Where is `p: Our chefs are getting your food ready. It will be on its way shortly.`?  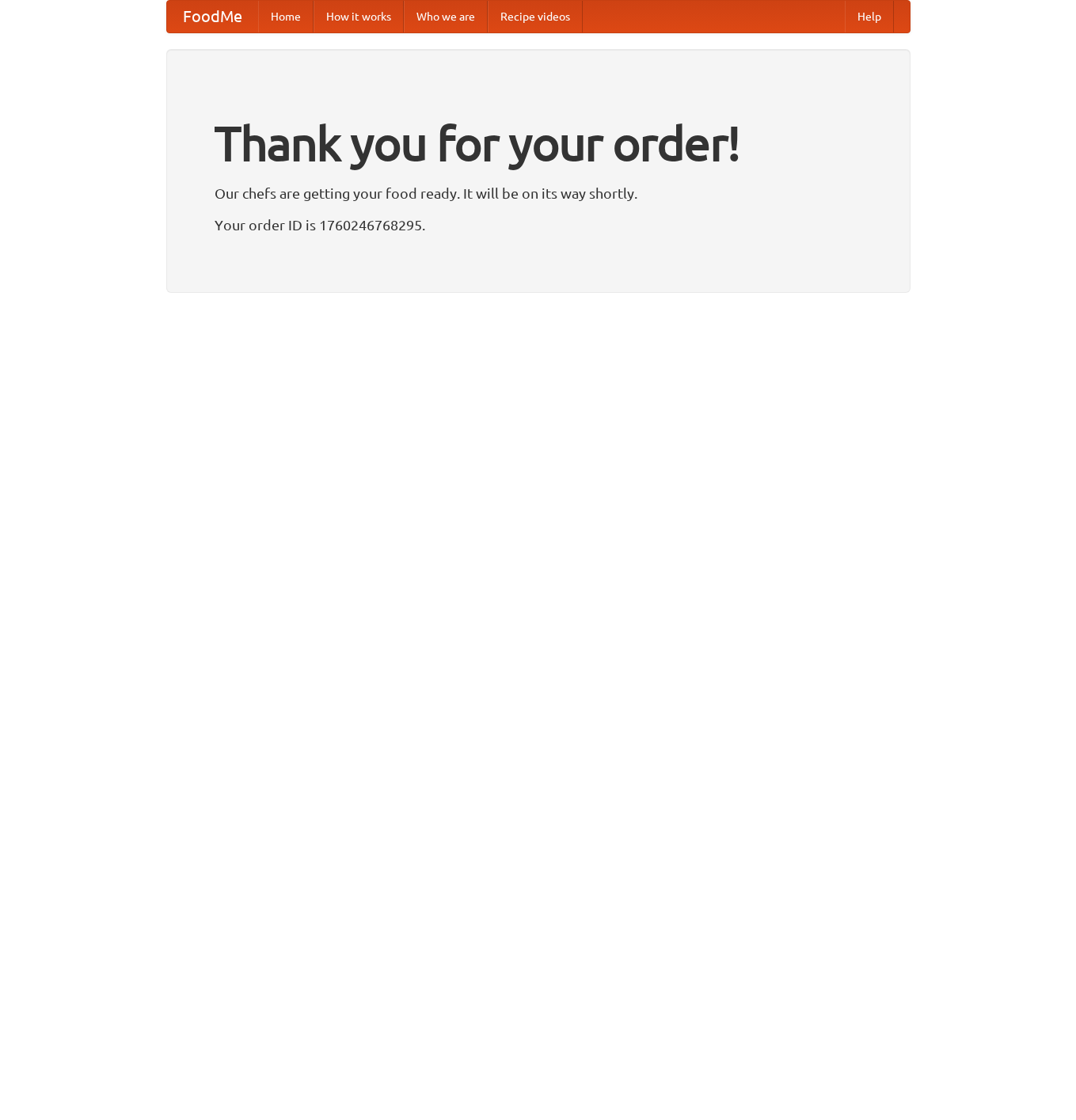 p: Our chefs are getting your food ready. It will be on its way shortly. is located at coordinates (538, 193).